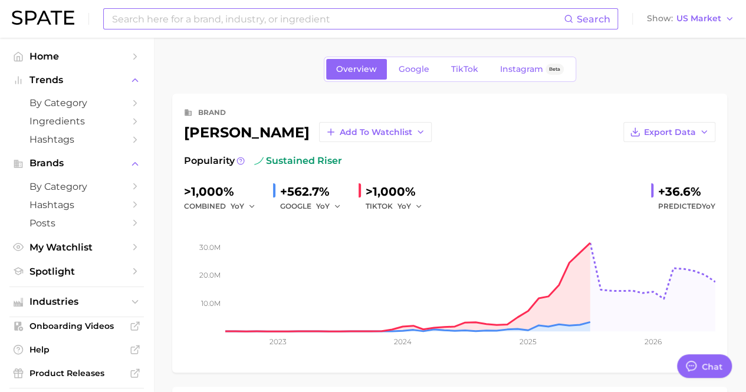  I want to click on div: TIKTOK, so click(398, 207).